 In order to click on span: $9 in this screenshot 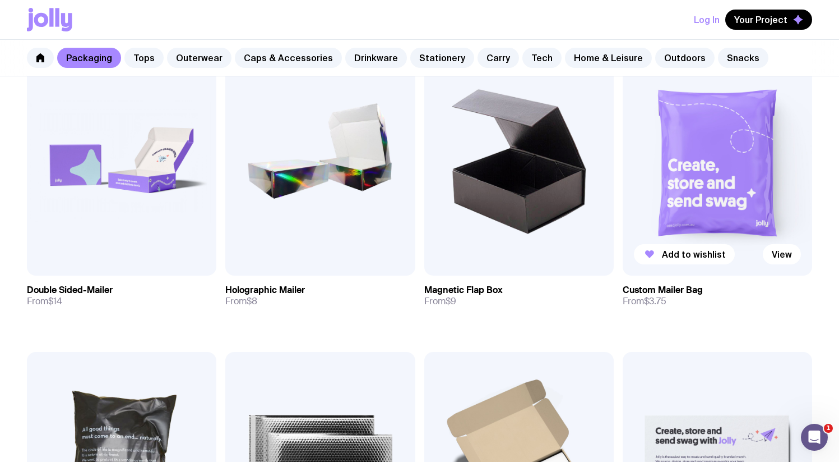, I will do `click(451, 301)`.